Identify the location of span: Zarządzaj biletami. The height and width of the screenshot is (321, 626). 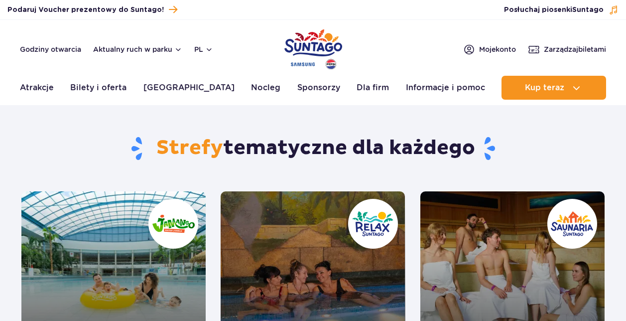
(575, 49).